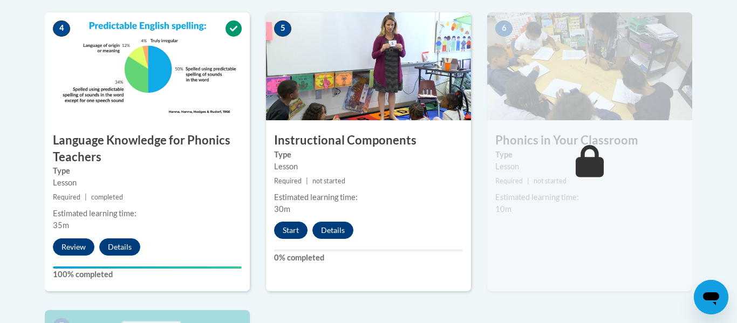  I want to click on span: 6, so click(504, 29).